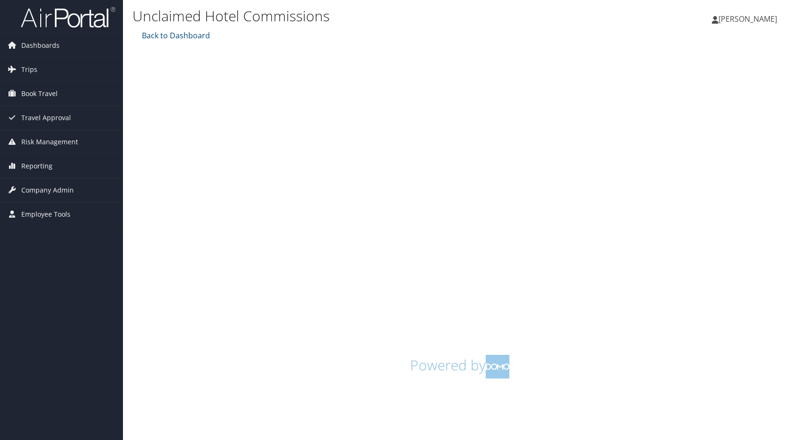 The width and height of the screenshot is (796, 440). Describe the element at coordinates (46, 118) in the screenshot. I see `span: Travel Approval` at that location.